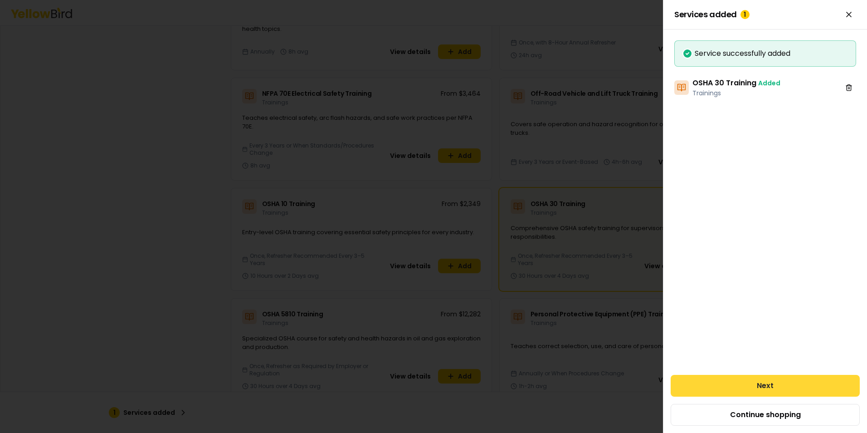  What do you see at coordinates (765, 415) in the screenshot?
I see `button: Continue shopping` at bounding box center [765, 415].